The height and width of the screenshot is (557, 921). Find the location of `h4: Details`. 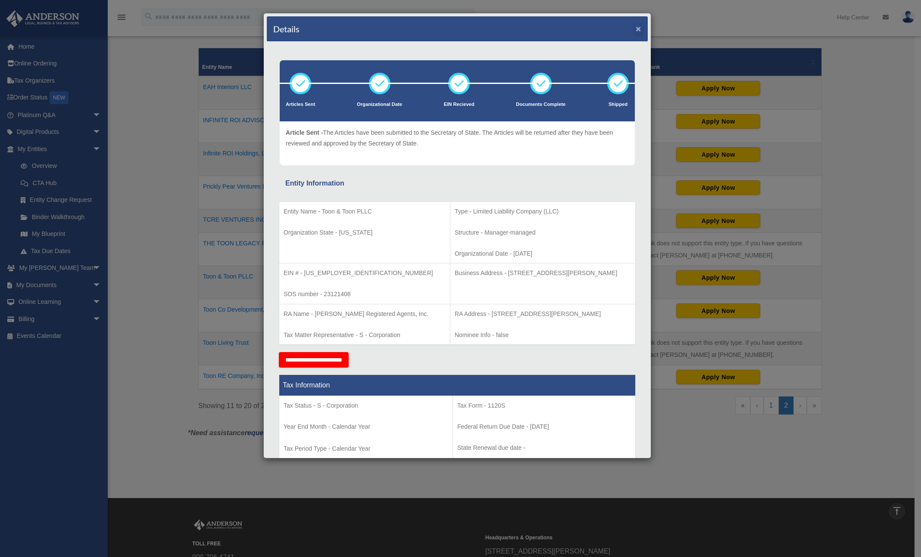

h4: Details is located at coordinates (286, 29).